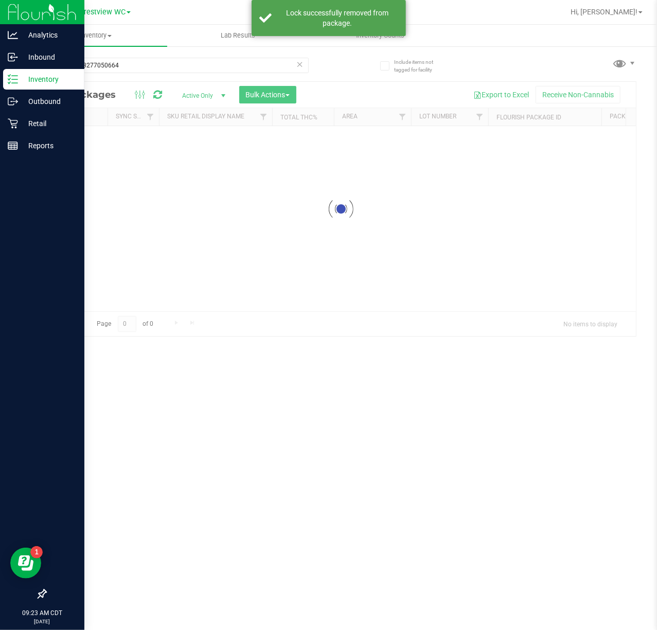 This screenshot has height=630, width=657. Describe the element at coordinates (177, 65) in the screenshot. I see `input: Search Package ID, Item Name, SKU, Lot or Part Number...` at that location.